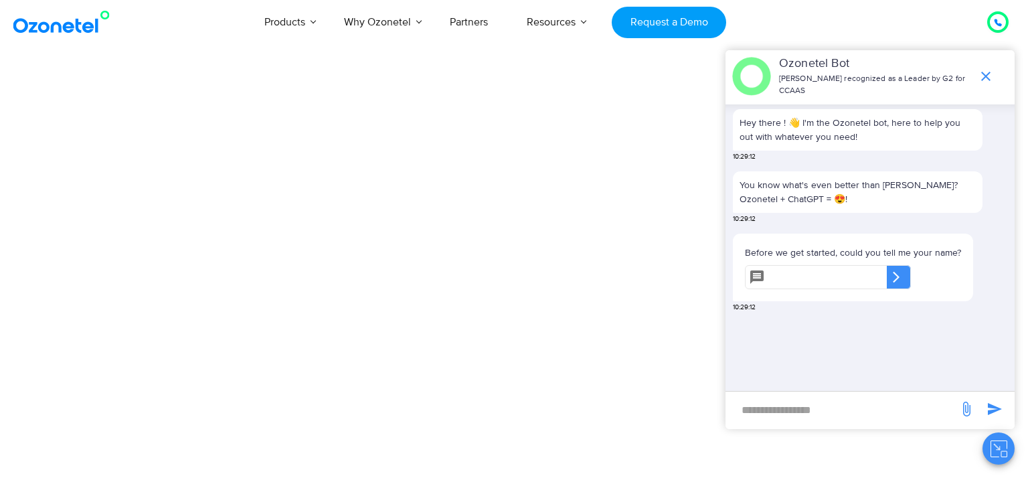 The width and height of the screenshot is (1028, 478). Describe the element at coordinates (875, 64) in the screenshot. I see `p: Ozonetel Bot` at that location.